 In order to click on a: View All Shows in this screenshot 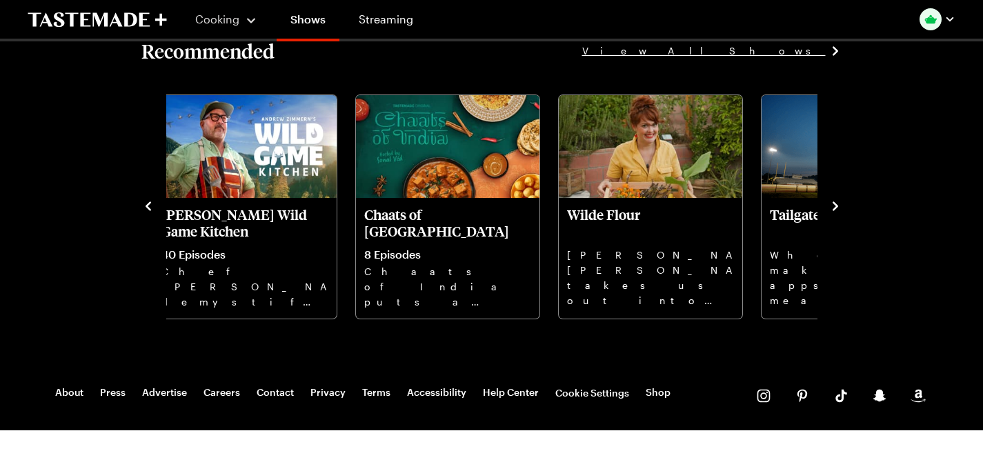, I will do `click(712, 51)`.